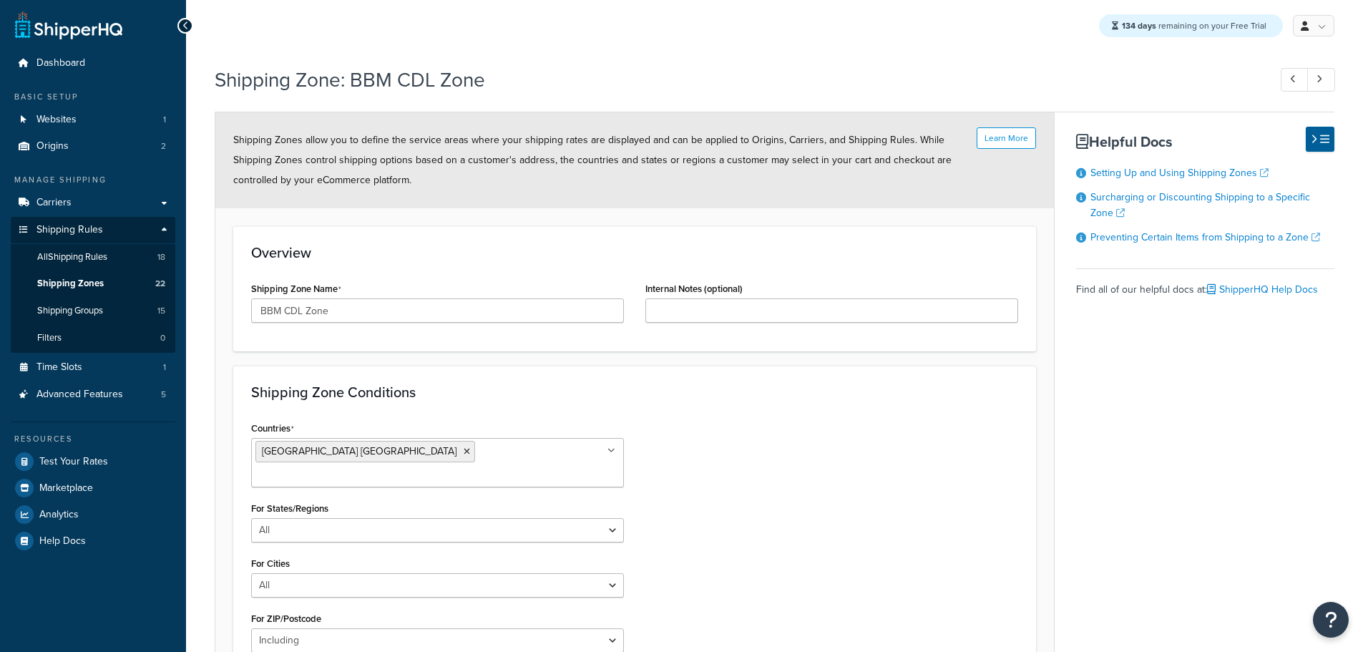 The height and width of the screenshot is (652, 1363). What do you see at coordinates (93, 257) in the screenshot?
I see `a: AllShipping Rules18` at bounding box center [93, 257].